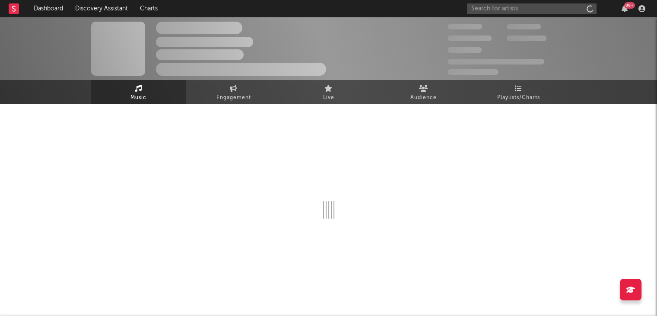  What do you see at coordinates (519, 92) in the screenshot?
I see `a: Playlists/Charts` at bounding box center [519, 92].